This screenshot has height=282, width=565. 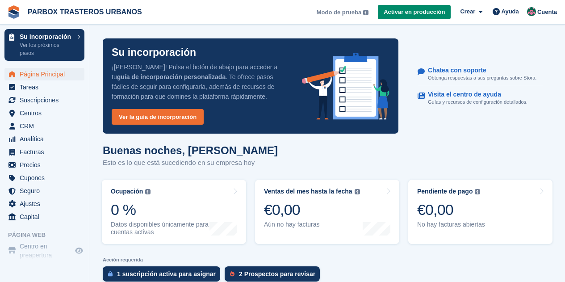 What do you see at coordinates (110, 273) in the screenshot?
I see `img: active_subscription_to_allocate_icon-d502201f5373d7db506a760aba3b589e785aa758c864c3986d89f69b8ff3...` at bounding box center [110, 273].